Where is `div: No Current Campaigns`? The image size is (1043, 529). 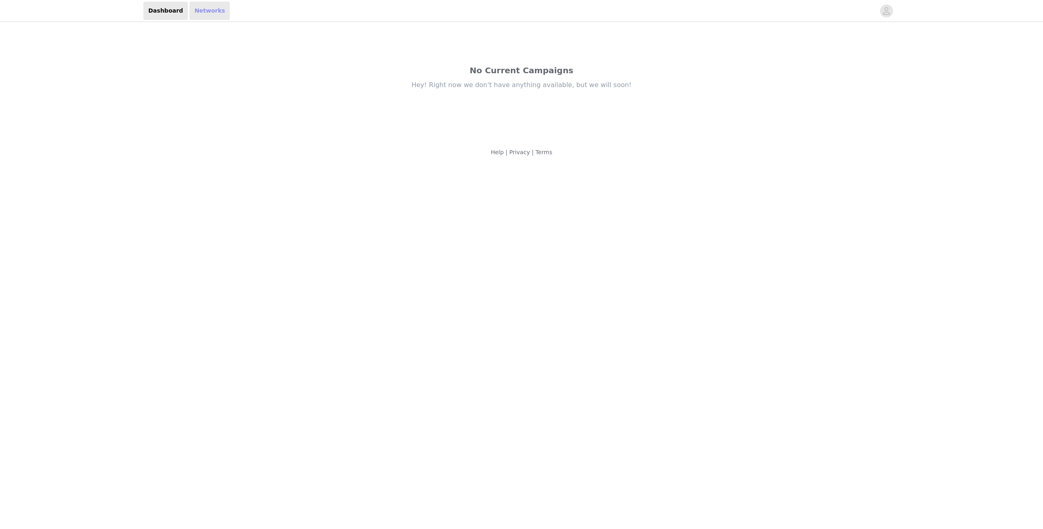 div: No Current Campaigns is located at coordinates (521, 70).